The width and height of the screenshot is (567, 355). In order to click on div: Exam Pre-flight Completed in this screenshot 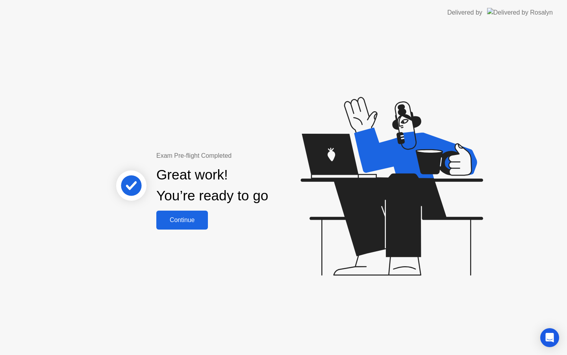, I will do `click(238, 156)`.